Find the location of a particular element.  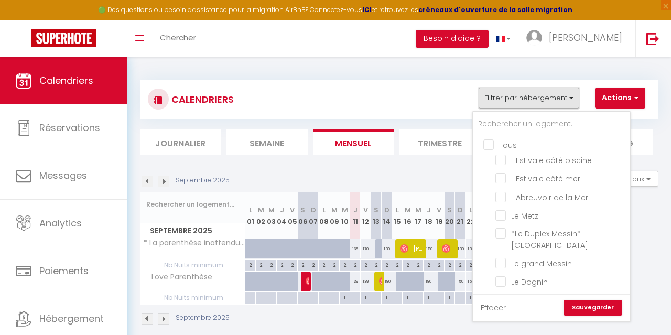

span: Hébergement is located at coordinates (71, 318).